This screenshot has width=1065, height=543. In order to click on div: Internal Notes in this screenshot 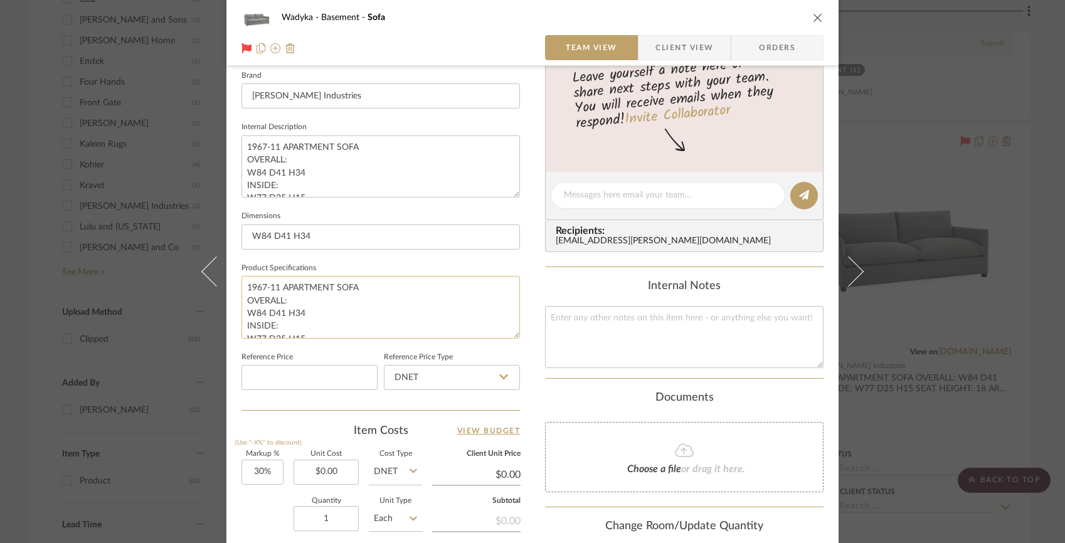, I will do `click(684, 287)`.